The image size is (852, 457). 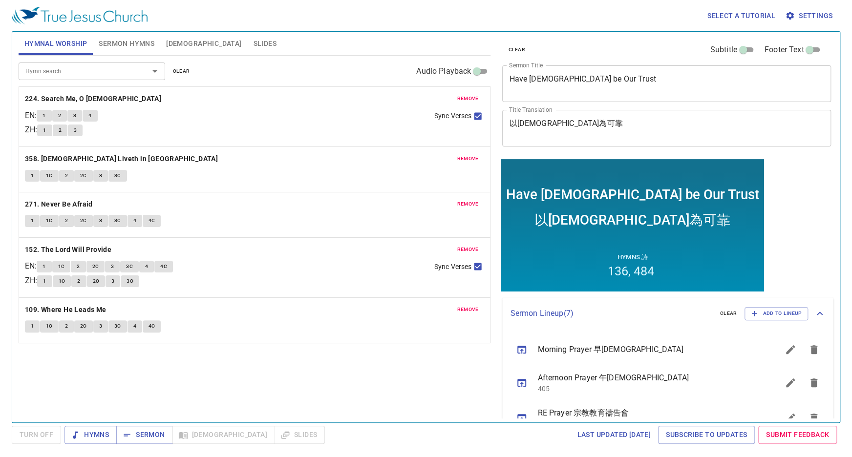 What do you see at coordinates (809, 16) in the screenshot?
I see `button: Settings` at bounding box center [809, 16].